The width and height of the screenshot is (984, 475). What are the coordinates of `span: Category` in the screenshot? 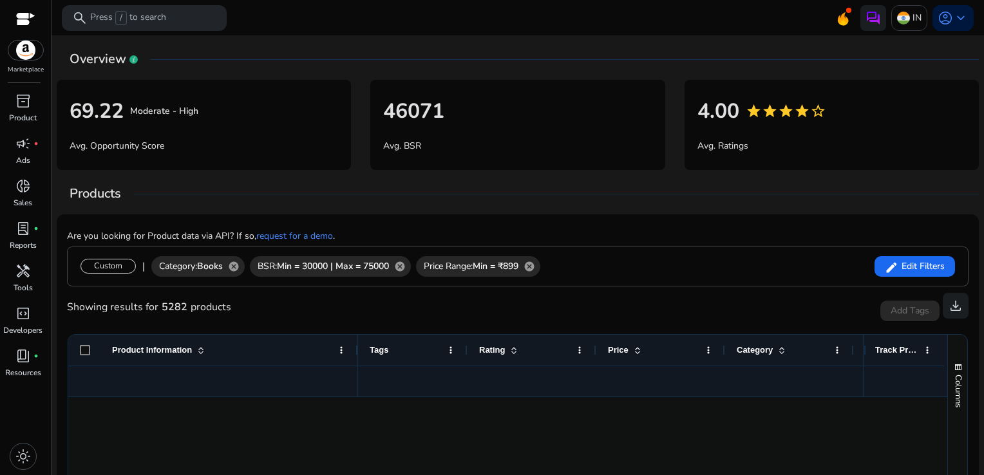 It's located at (755, 350).